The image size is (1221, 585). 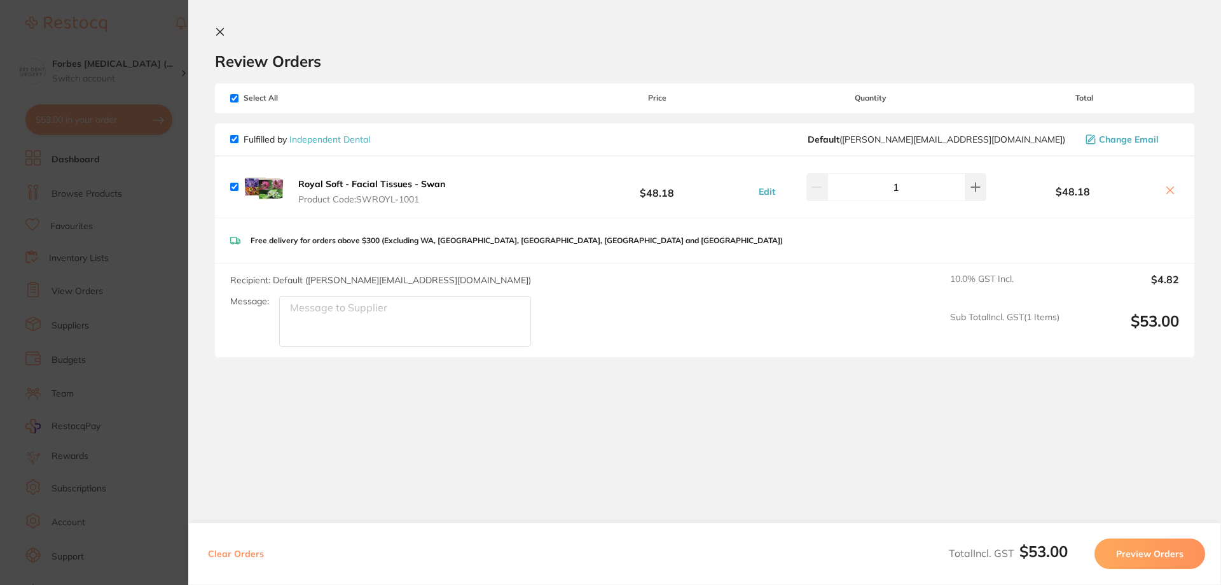 I want to click on div: Message content, so click(x=141, y=123).